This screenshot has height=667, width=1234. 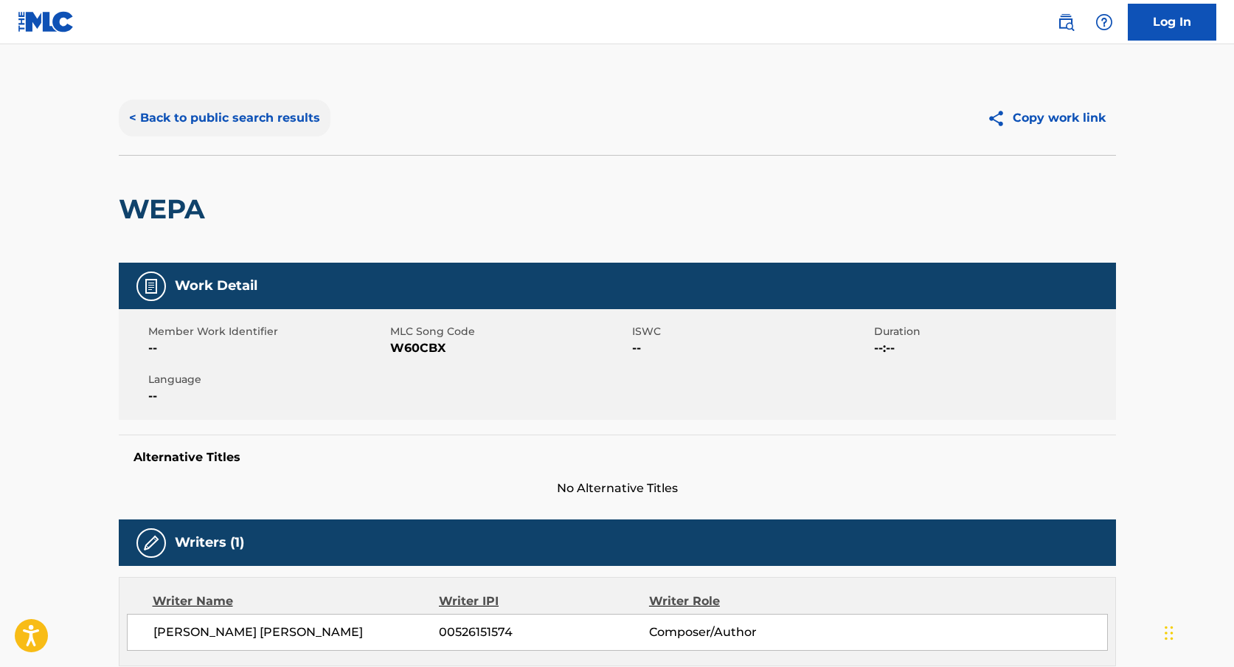 What do you see at coordinates (1104, 22) in the screenshot?
I see `div: Help` at bounding box center [1104, 22].